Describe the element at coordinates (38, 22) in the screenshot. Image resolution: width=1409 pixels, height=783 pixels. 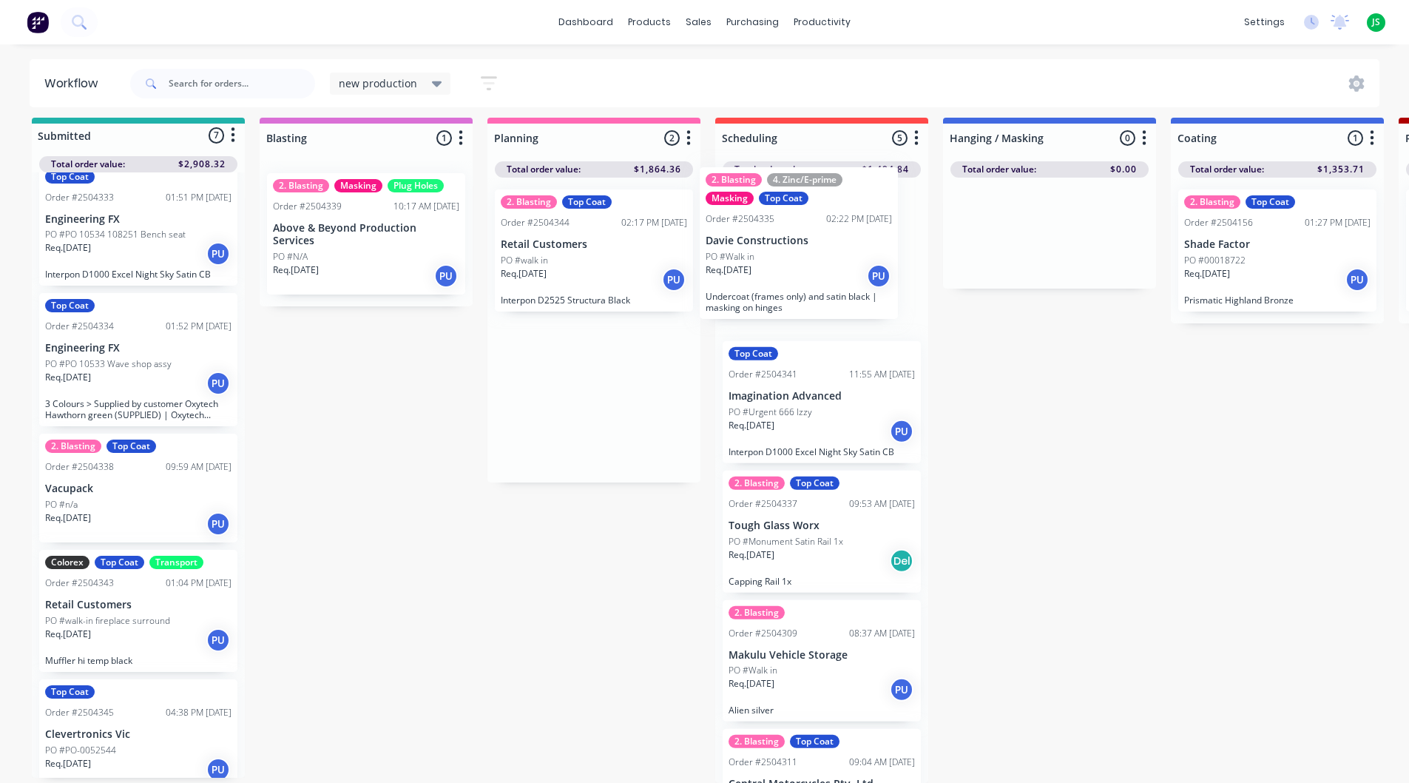
I see `img: Factory` at that location.